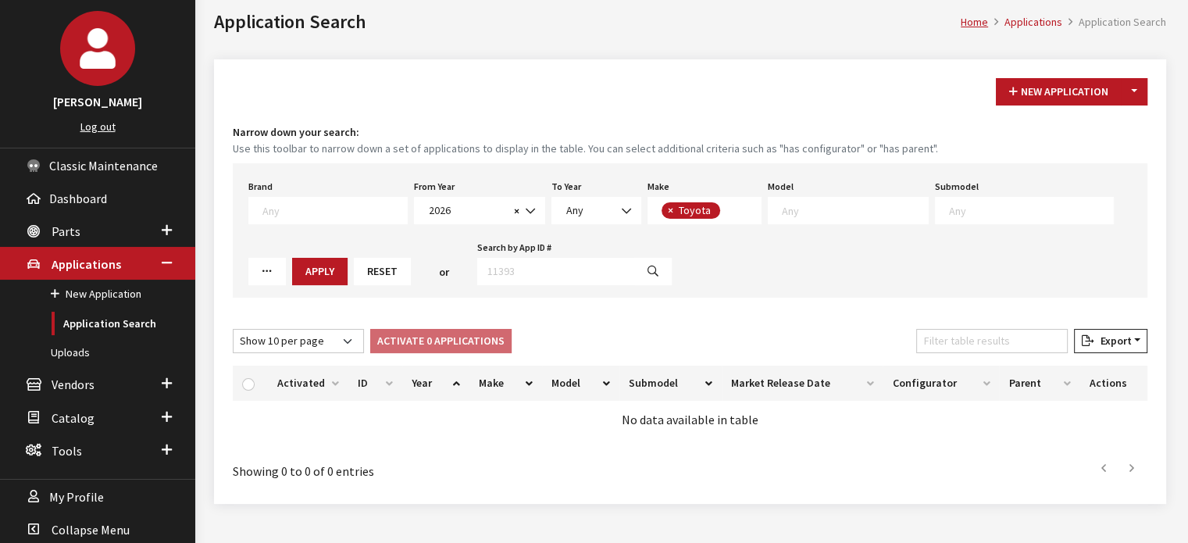 This screenshot has height=543, width=1188. Describe the element at coordinates (66, 231) in the screenshot. I see `span: Parts` at that location.